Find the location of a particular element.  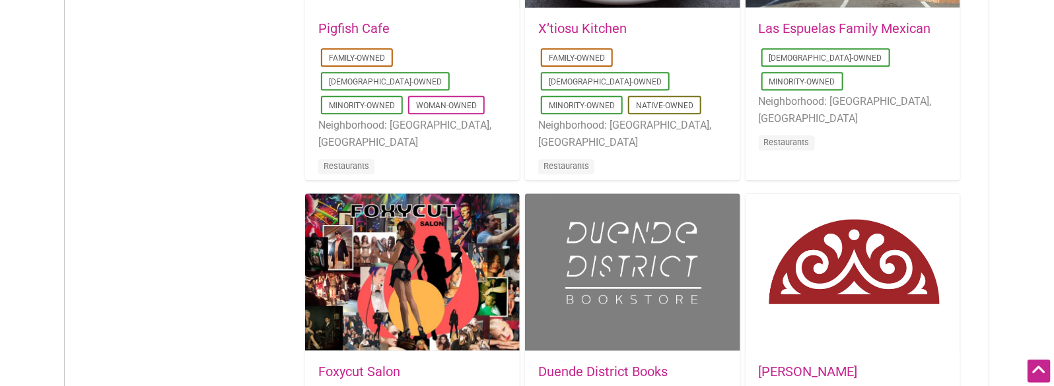

div: Scroll Back to Top is located at coordinates (1039, 371).